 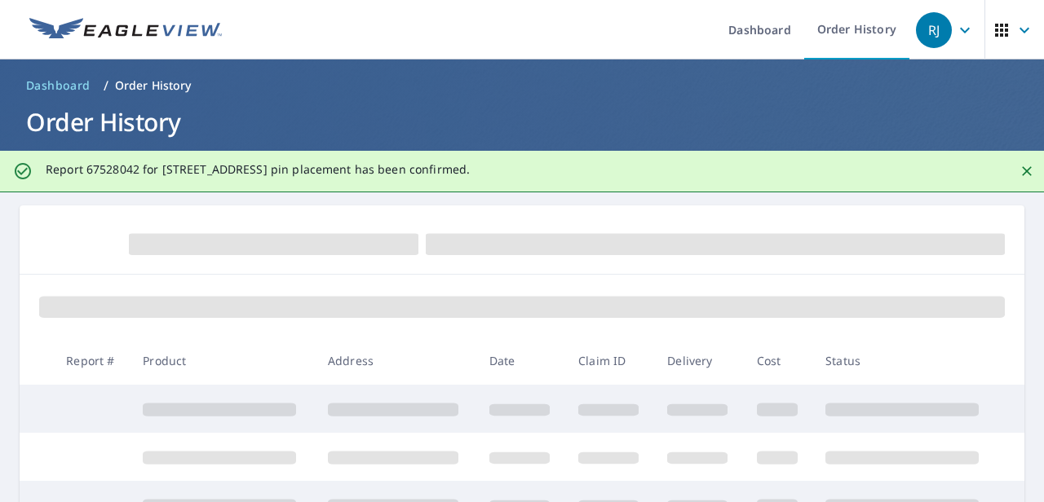 I want to click on th: Claim ID, so click(x=609, y=360).